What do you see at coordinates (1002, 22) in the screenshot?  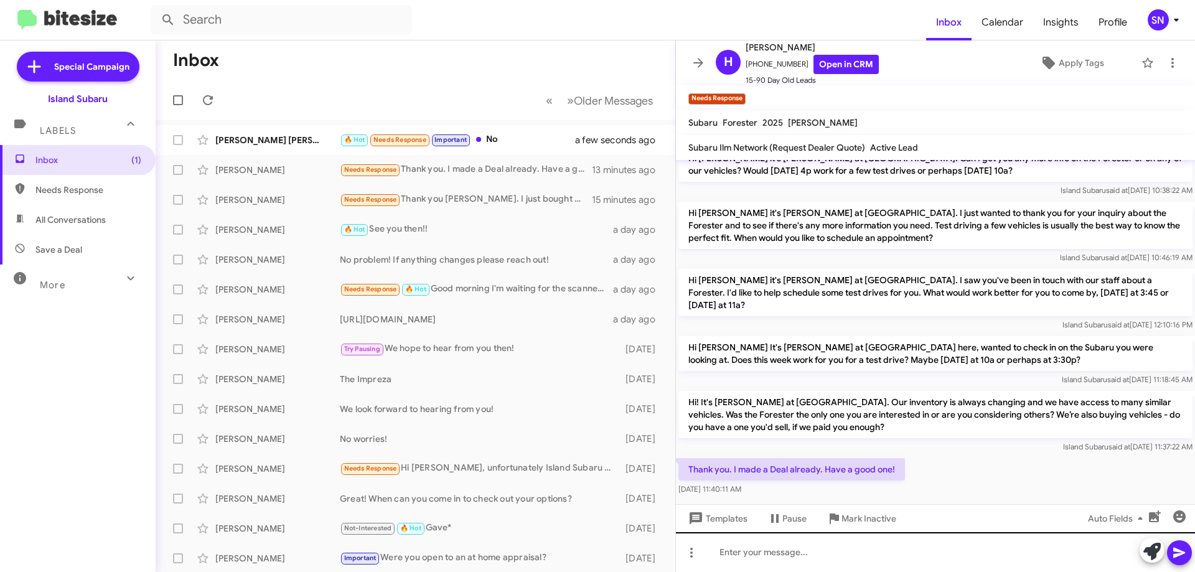 I see `a: Calendar` at bounding box center [1002, 22].